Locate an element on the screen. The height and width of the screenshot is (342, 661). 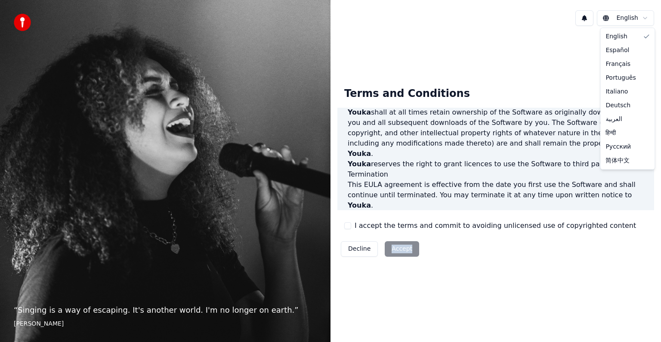
span: 简体中文 is located at coordinates (618, 161).